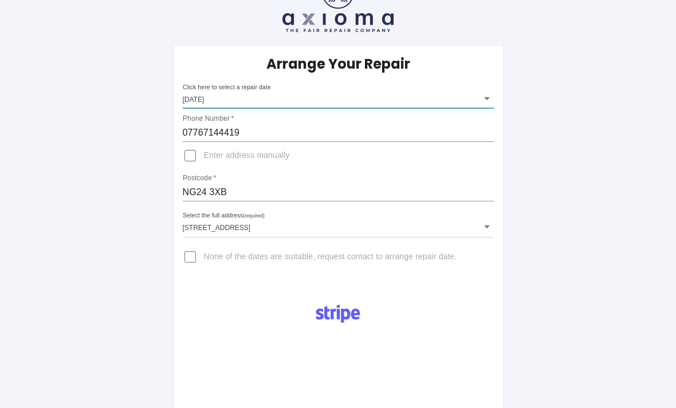 The height and width of the screenshot is (408, 676). Describe the element at coordinates (338, 314) in the screenshot. I see `img: Logo` at that location.